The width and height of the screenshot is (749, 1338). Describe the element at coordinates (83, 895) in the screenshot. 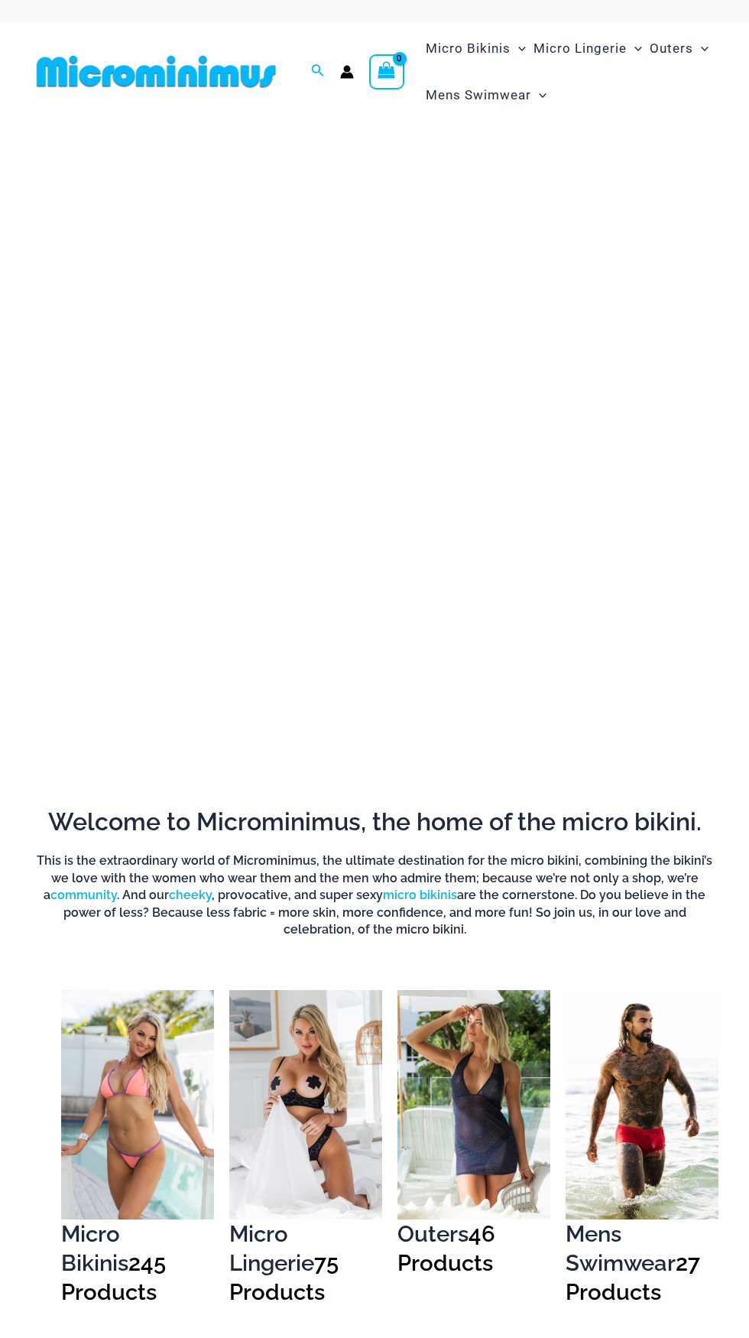

I see `a: community` at that location.